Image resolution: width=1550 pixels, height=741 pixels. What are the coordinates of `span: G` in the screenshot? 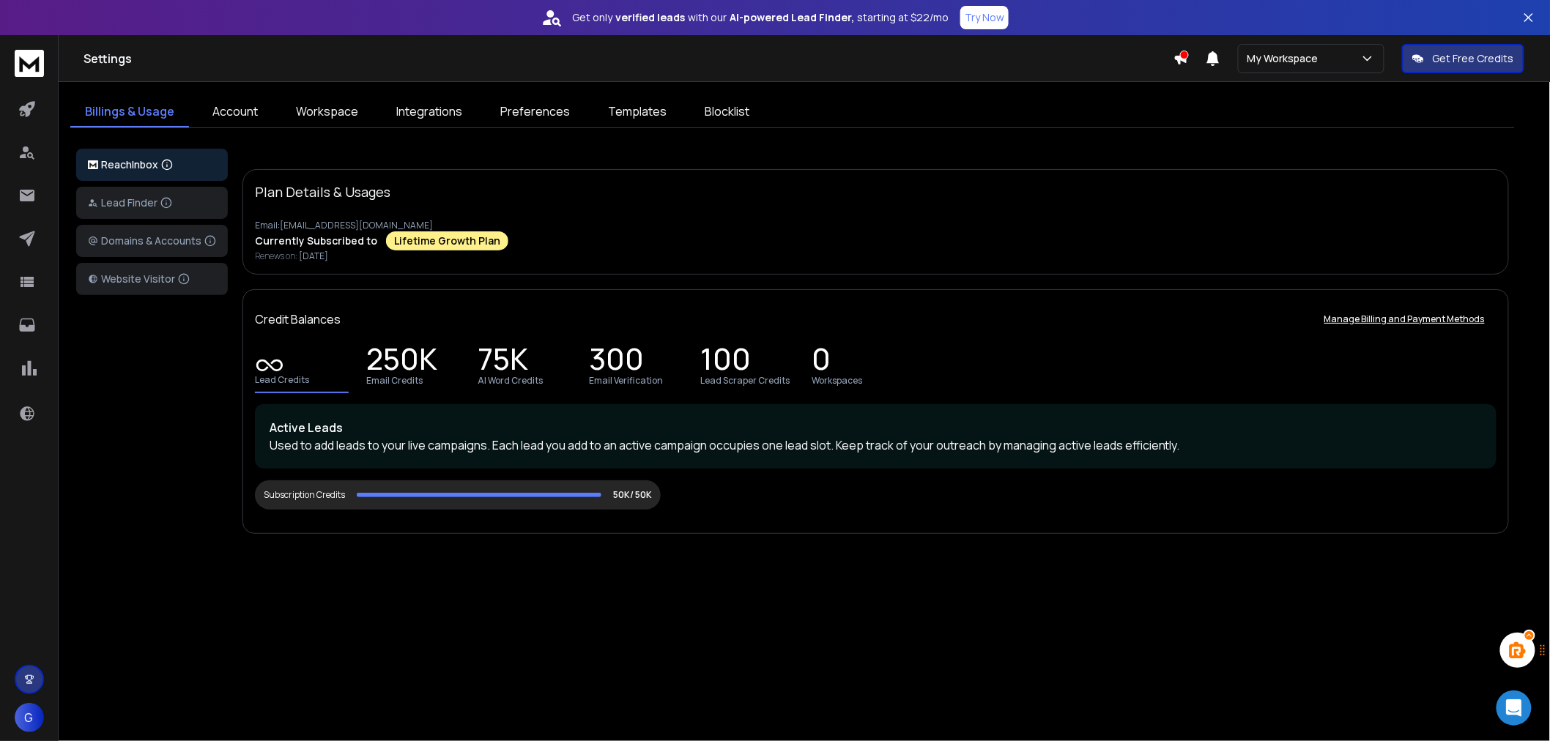 It's located at (29, 718).